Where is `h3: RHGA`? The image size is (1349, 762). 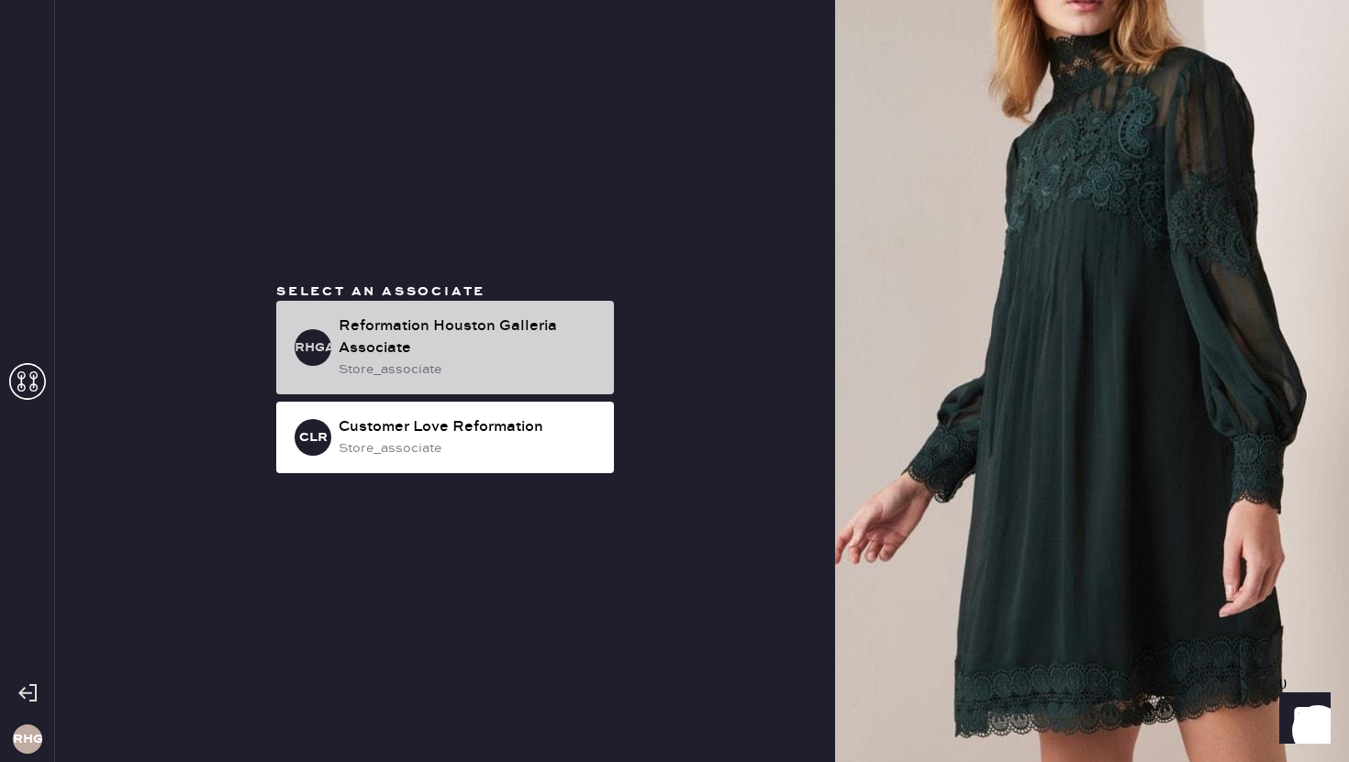 h3: RHGA is located at coordinates (313, 348).